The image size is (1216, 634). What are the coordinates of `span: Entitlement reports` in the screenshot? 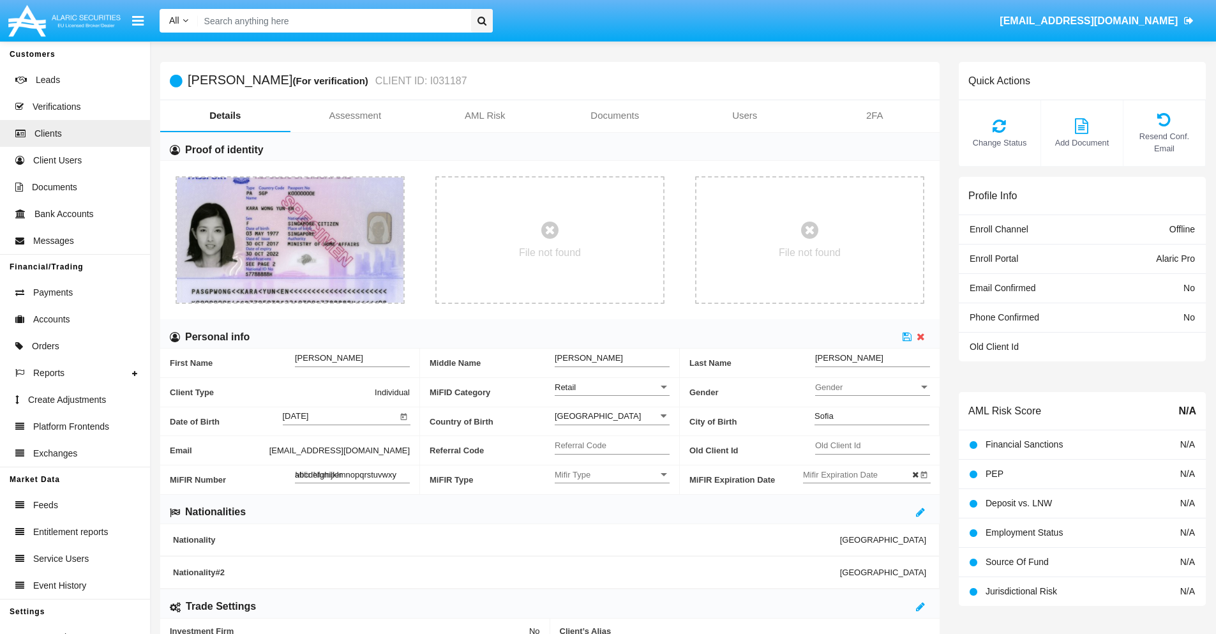 It's located at (71, 532).